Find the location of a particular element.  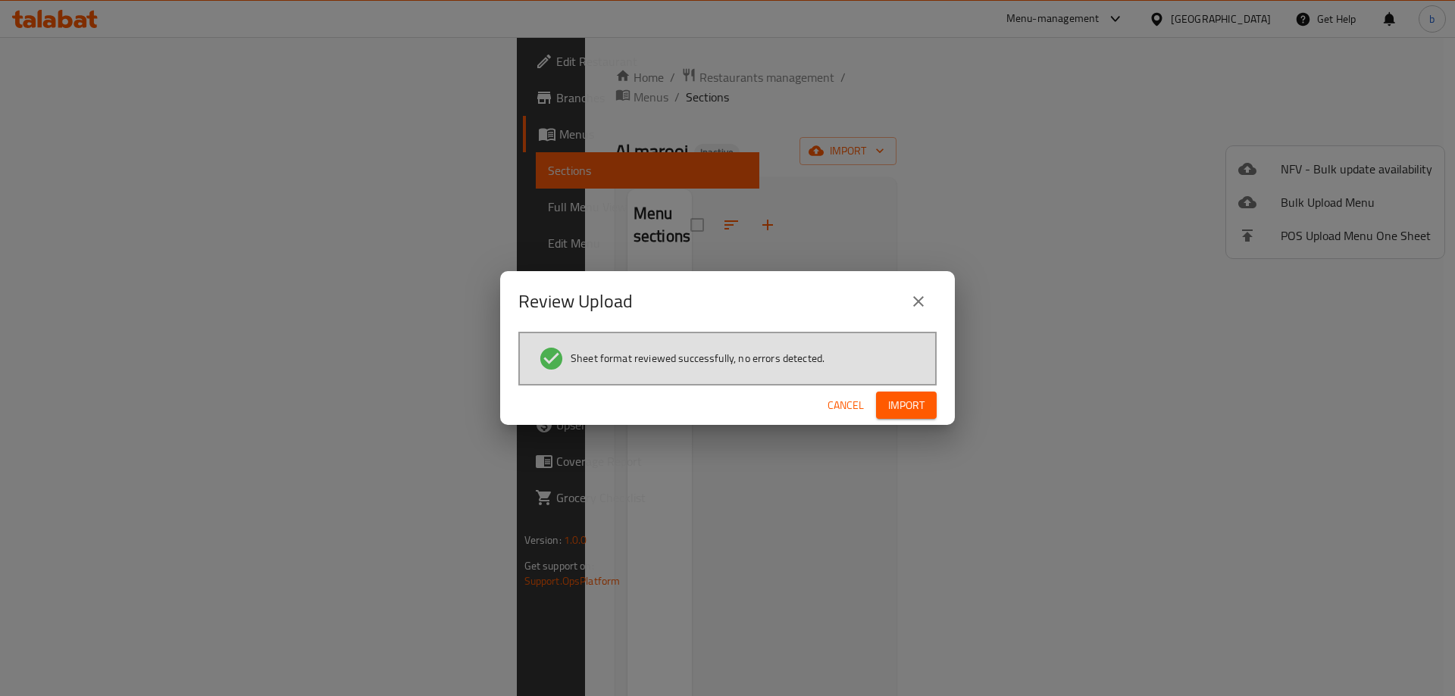

span: Import is located at coordinates (906, 405).